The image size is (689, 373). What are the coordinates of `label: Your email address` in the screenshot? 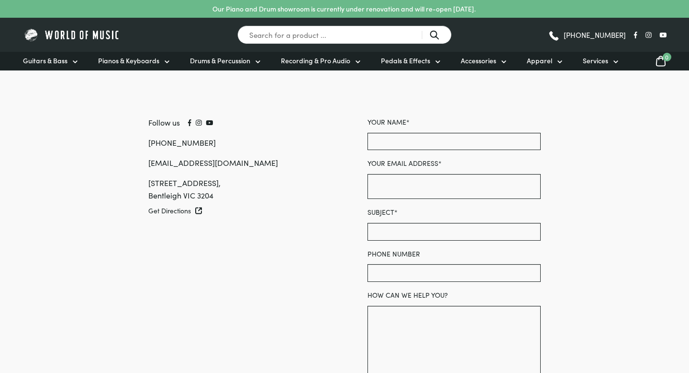 It's located at (454, 166).